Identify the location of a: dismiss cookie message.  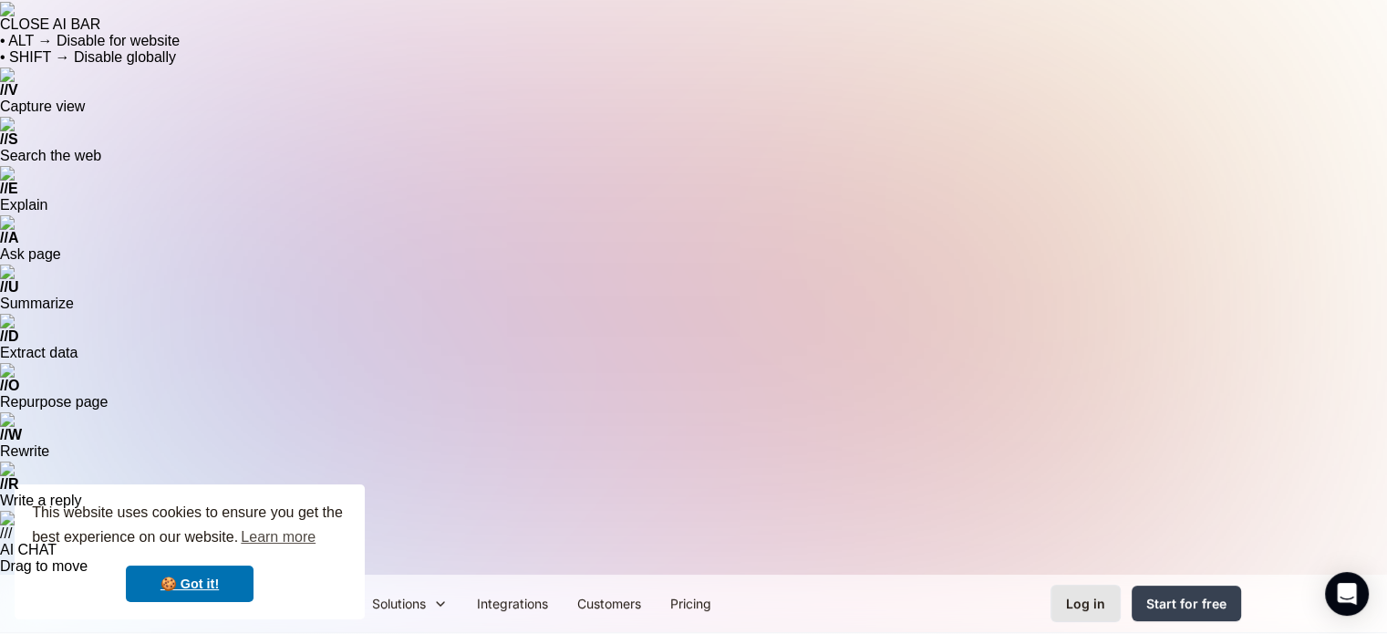
(190, 584).